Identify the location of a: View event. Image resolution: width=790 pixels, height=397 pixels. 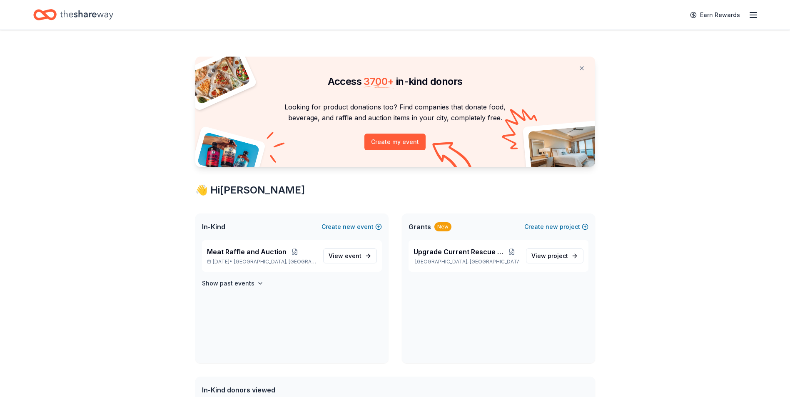
(350, 256).